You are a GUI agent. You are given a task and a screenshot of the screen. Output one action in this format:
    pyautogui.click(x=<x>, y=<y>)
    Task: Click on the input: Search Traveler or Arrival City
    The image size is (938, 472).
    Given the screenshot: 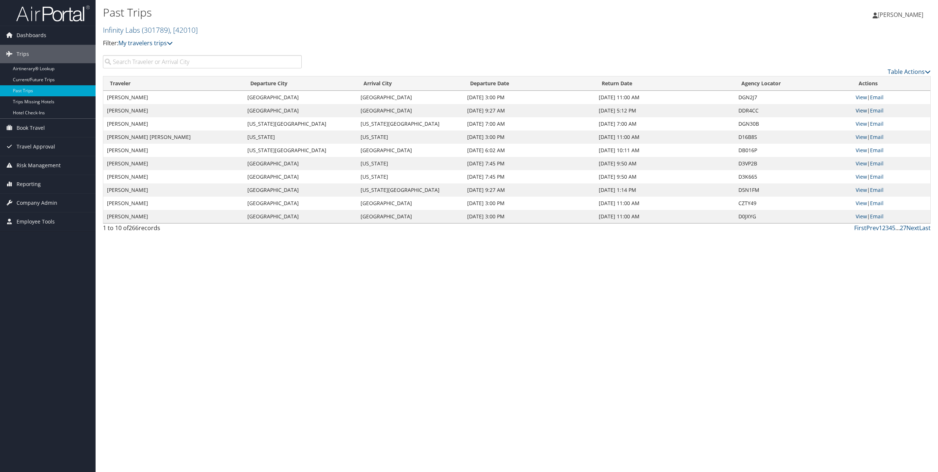 What is the action you would take?
    pyautogui.click(x=202, y=62)
    